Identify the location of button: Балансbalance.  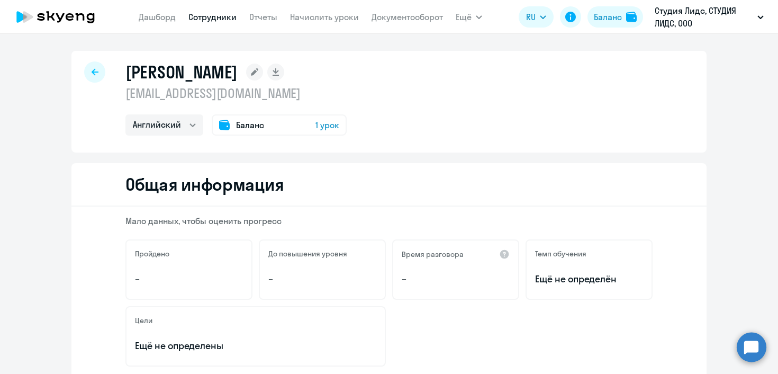
(615, 17).